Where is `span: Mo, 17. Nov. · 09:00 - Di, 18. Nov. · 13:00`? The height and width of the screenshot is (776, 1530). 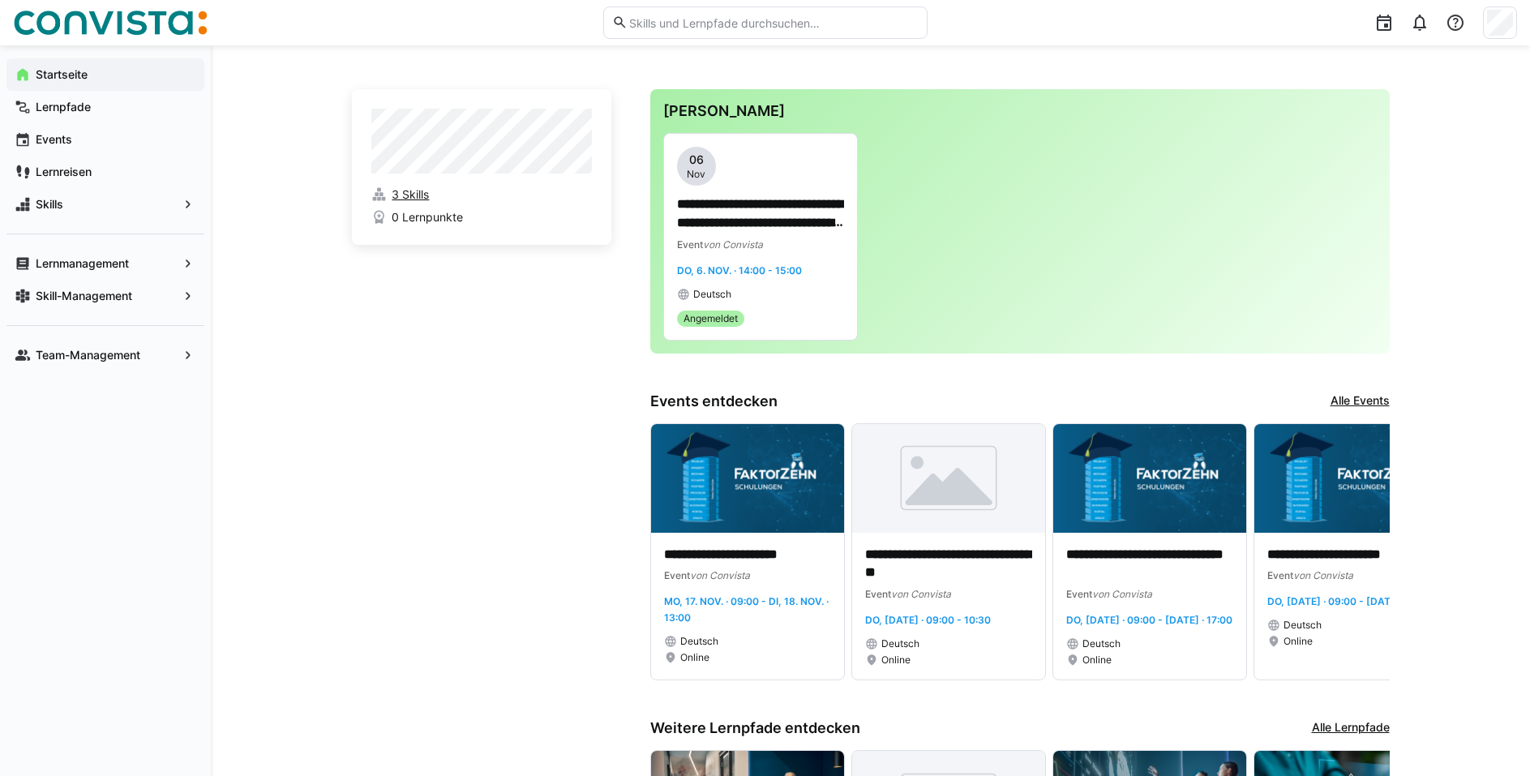 span: Mo, 17. Nov. · 09:00 - Di, 18. Nov. · 13:00 is located at coordinates (746, 609).